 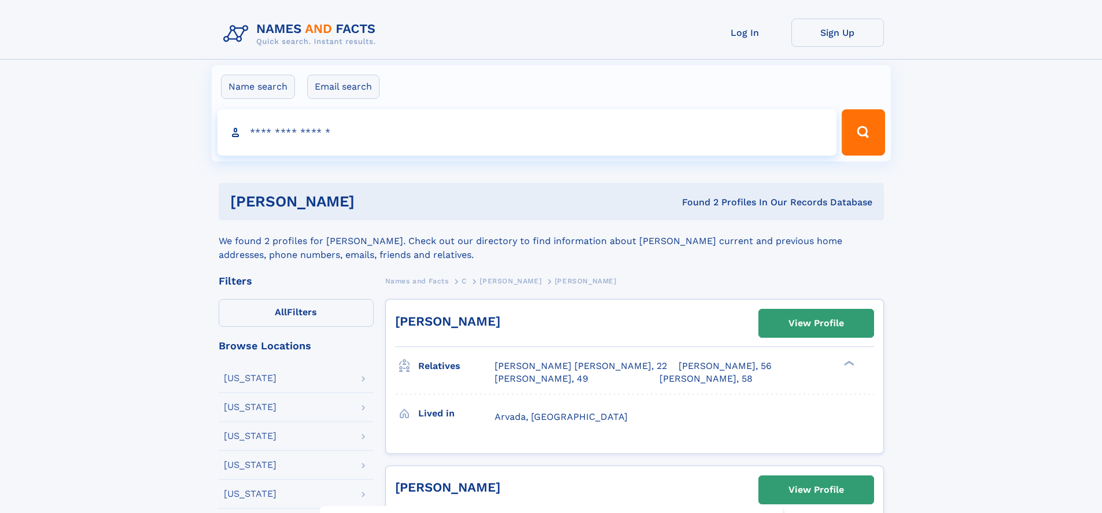 What do you see at coordinates (464, 281) in the screenshot?
I see `span: C` at bounding box center [464, 281].